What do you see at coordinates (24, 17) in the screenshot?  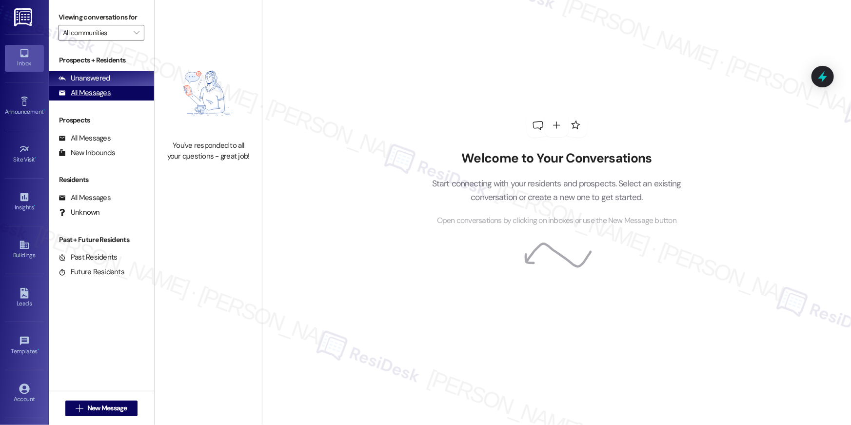 I see `img: ResiDesk Logo` at bounding box center [24, 17].